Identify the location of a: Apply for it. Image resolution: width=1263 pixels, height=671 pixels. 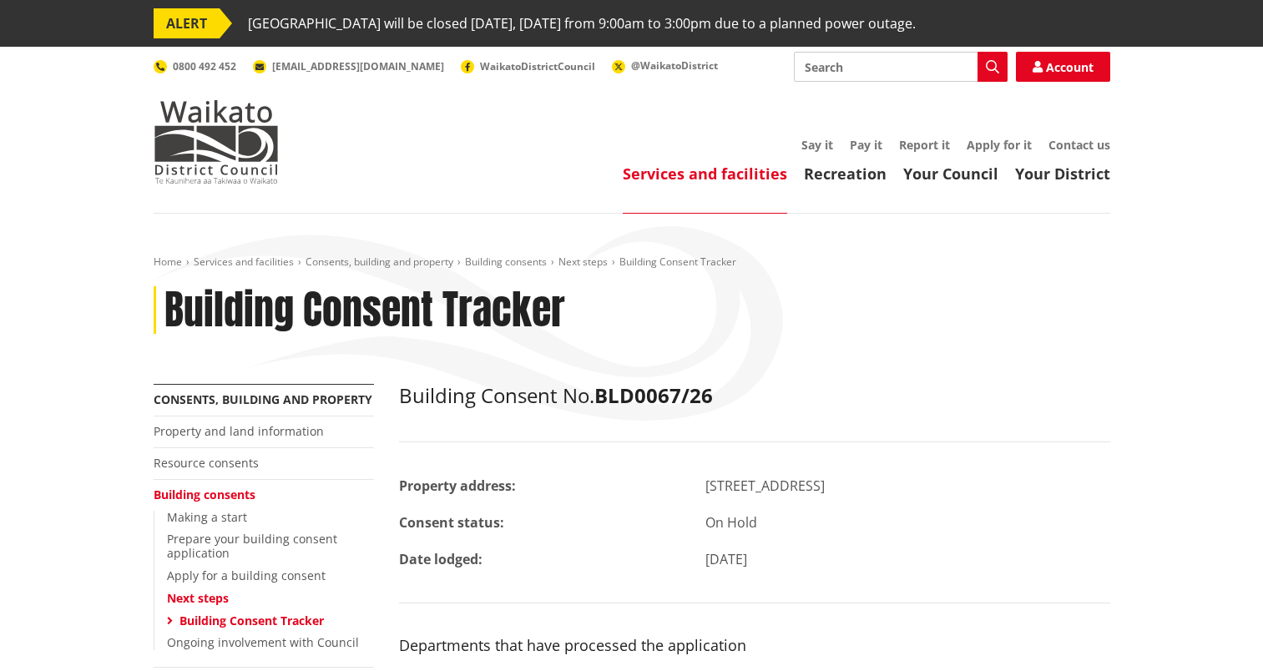
(999, 144).